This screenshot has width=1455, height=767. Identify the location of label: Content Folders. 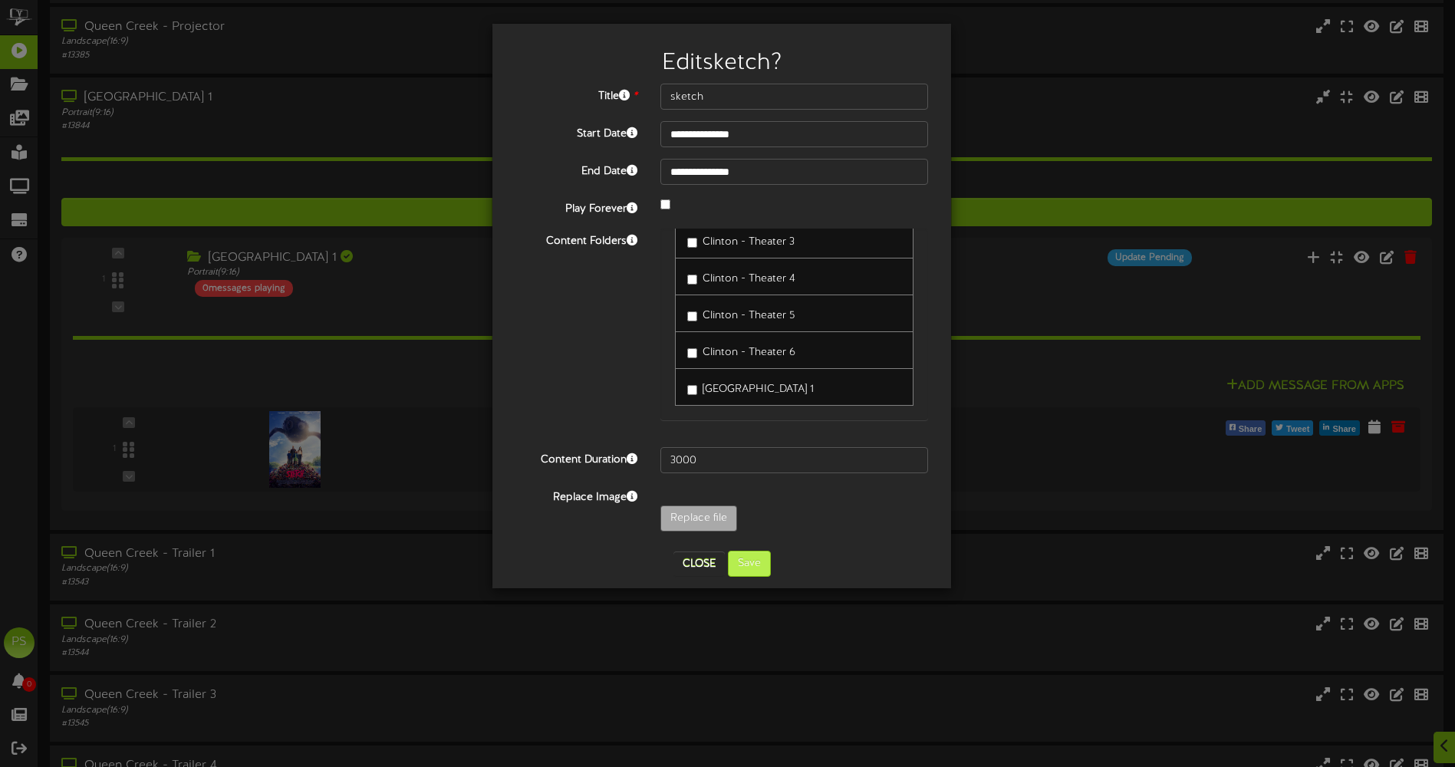
(576, 239).